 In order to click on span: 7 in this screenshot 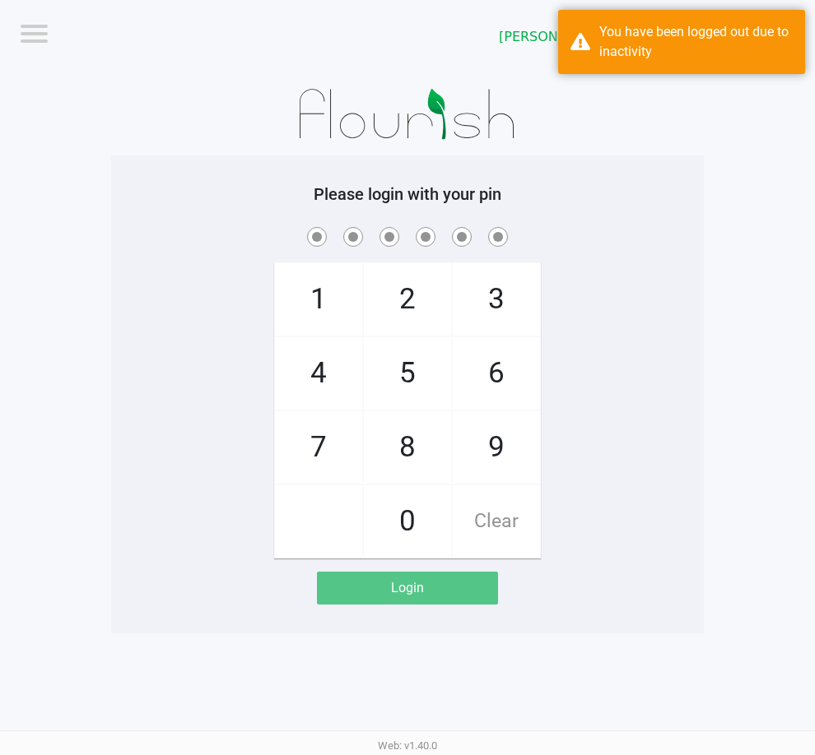, I will do `click(318, 448)`.